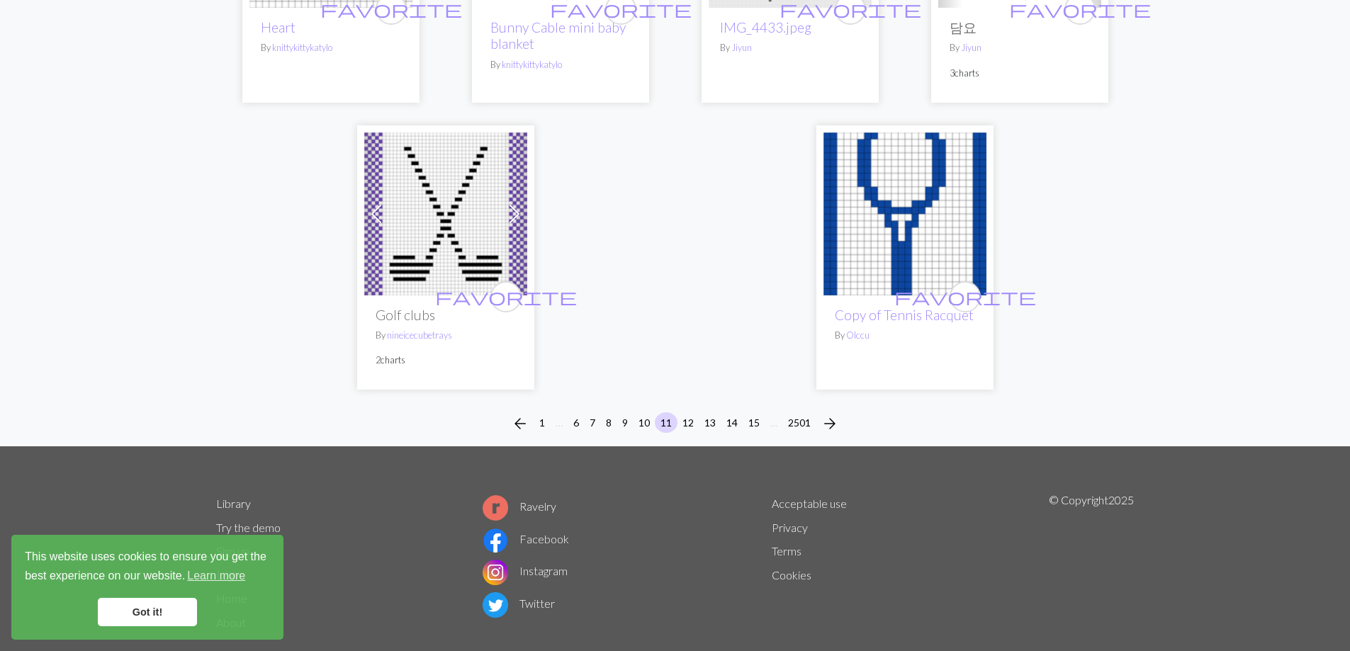  I want to click on button: 7, so click(592, 422).